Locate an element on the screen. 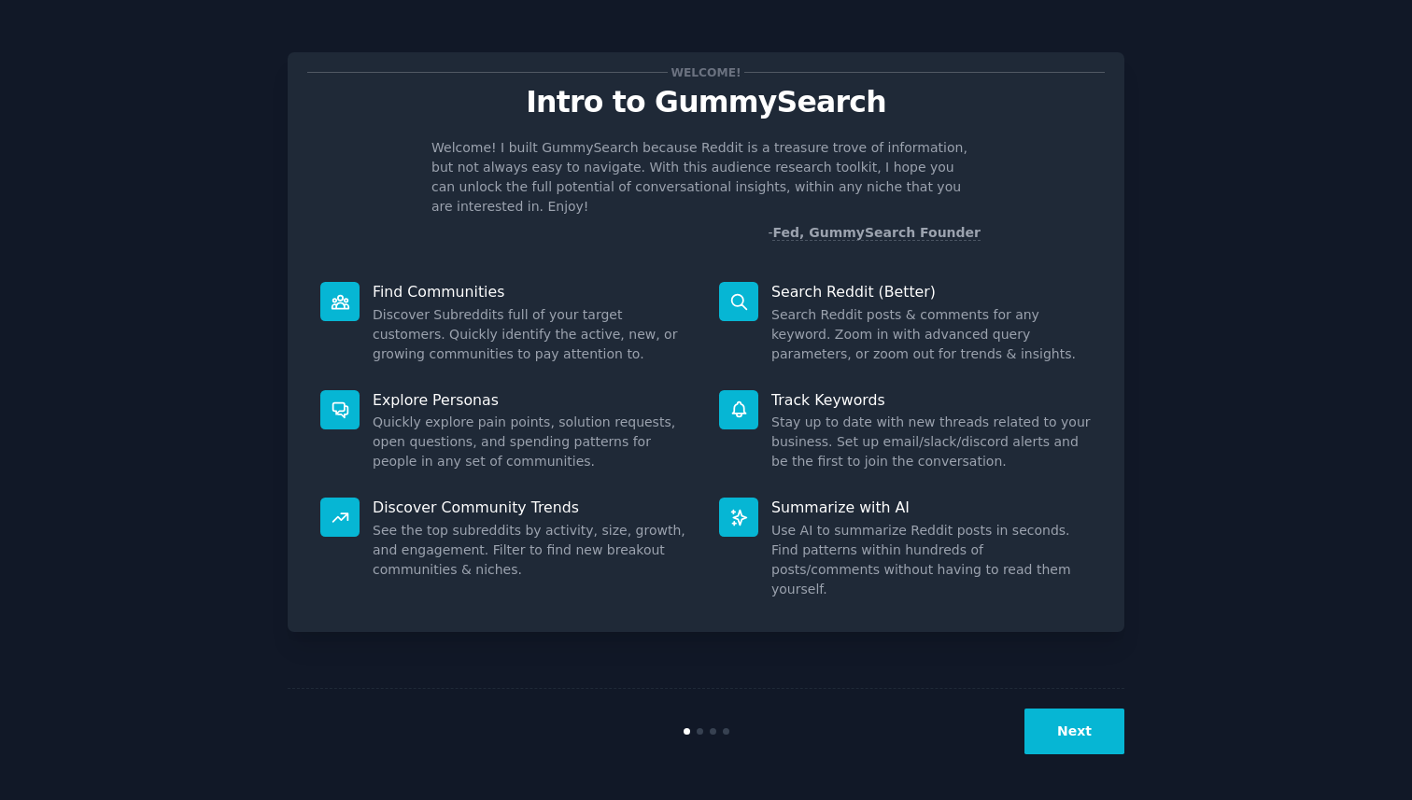 This screenshot has width=1412, height=800. p: Discover Community Trends is located at coordinates (532, 507).